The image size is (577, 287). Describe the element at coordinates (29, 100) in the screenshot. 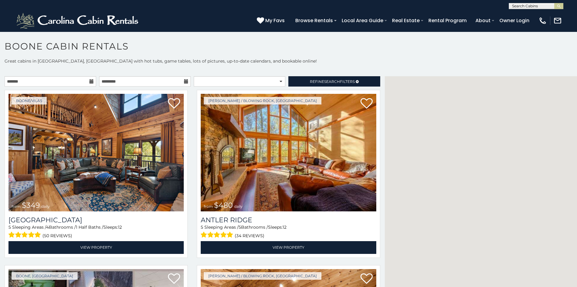

I see `a: Boone/Vilas` at that location.